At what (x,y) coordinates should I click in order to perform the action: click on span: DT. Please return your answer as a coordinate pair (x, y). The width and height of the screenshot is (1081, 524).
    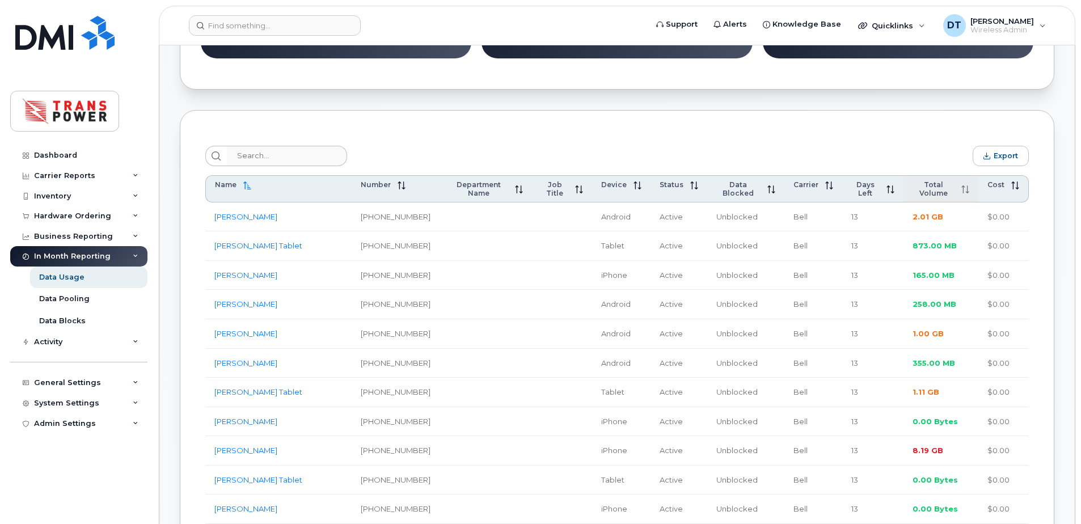
    Looking at the image, I should click on (954, 26).